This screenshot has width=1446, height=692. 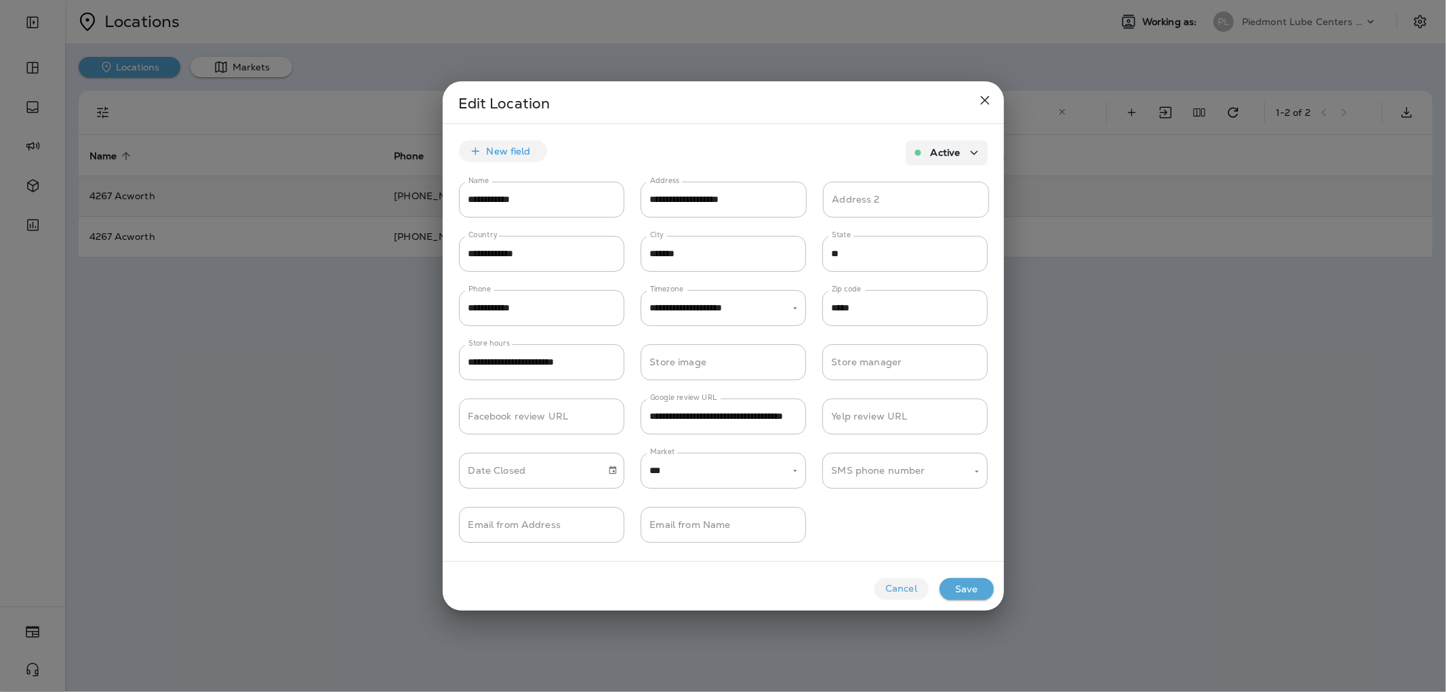 What do you see at coordinates (483, 235) in the screenshot?
I see `label: Country` at bounding box center [483, 235].